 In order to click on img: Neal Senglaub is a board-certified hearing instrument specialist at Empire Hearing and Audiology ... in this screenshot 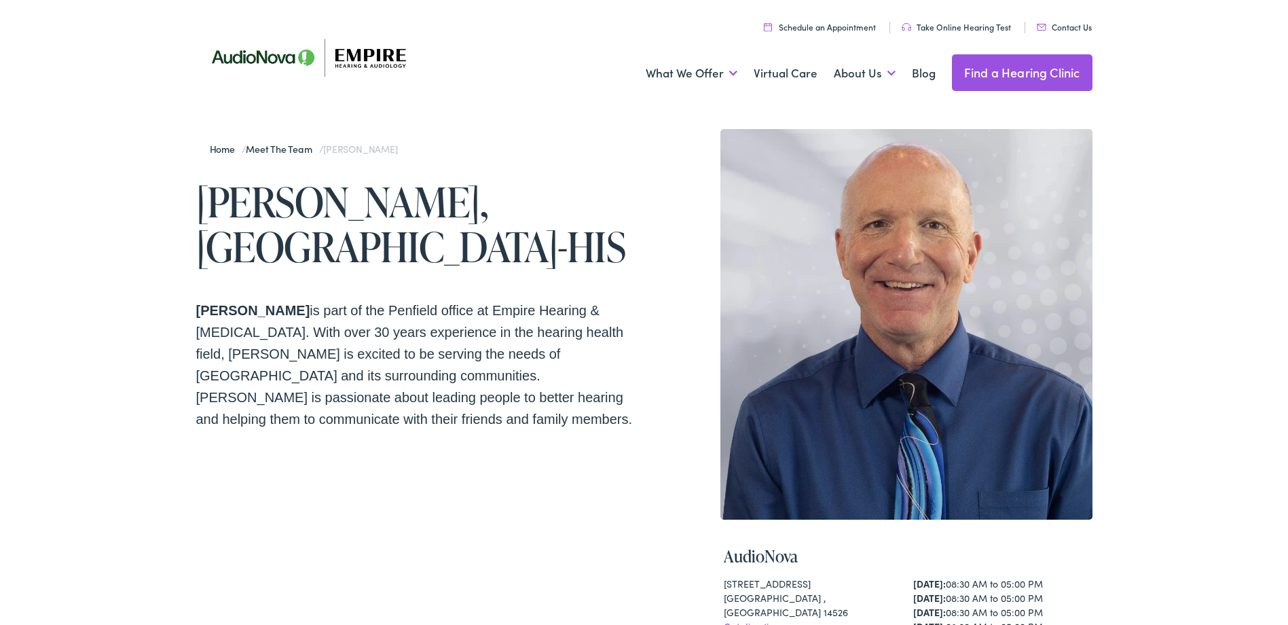, I will do `click(907, 324)`.